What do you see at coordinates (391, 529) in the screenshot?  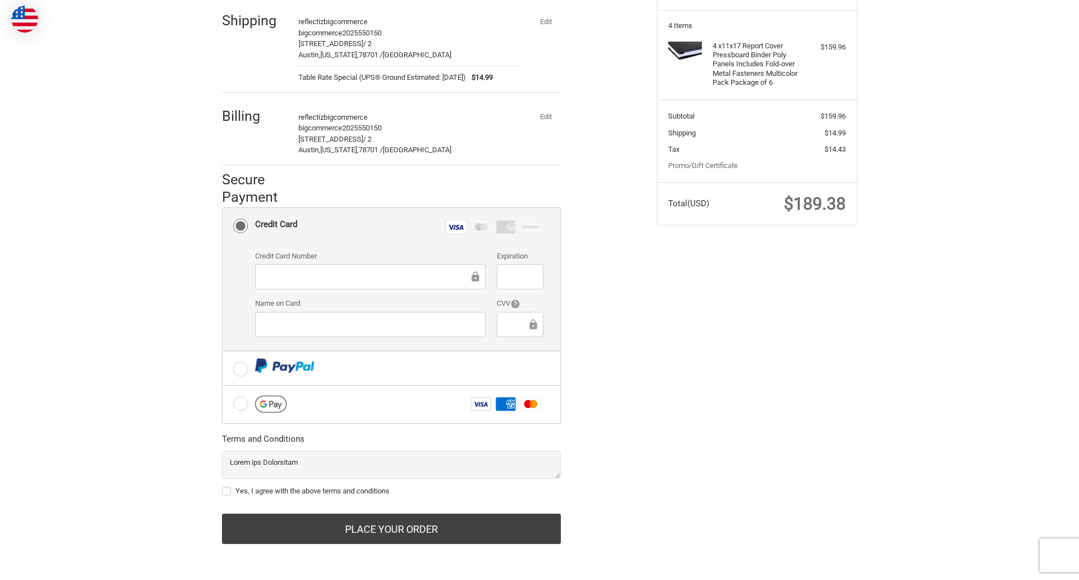 I see `button: Place Your Order` at bounding box center [391, 529].